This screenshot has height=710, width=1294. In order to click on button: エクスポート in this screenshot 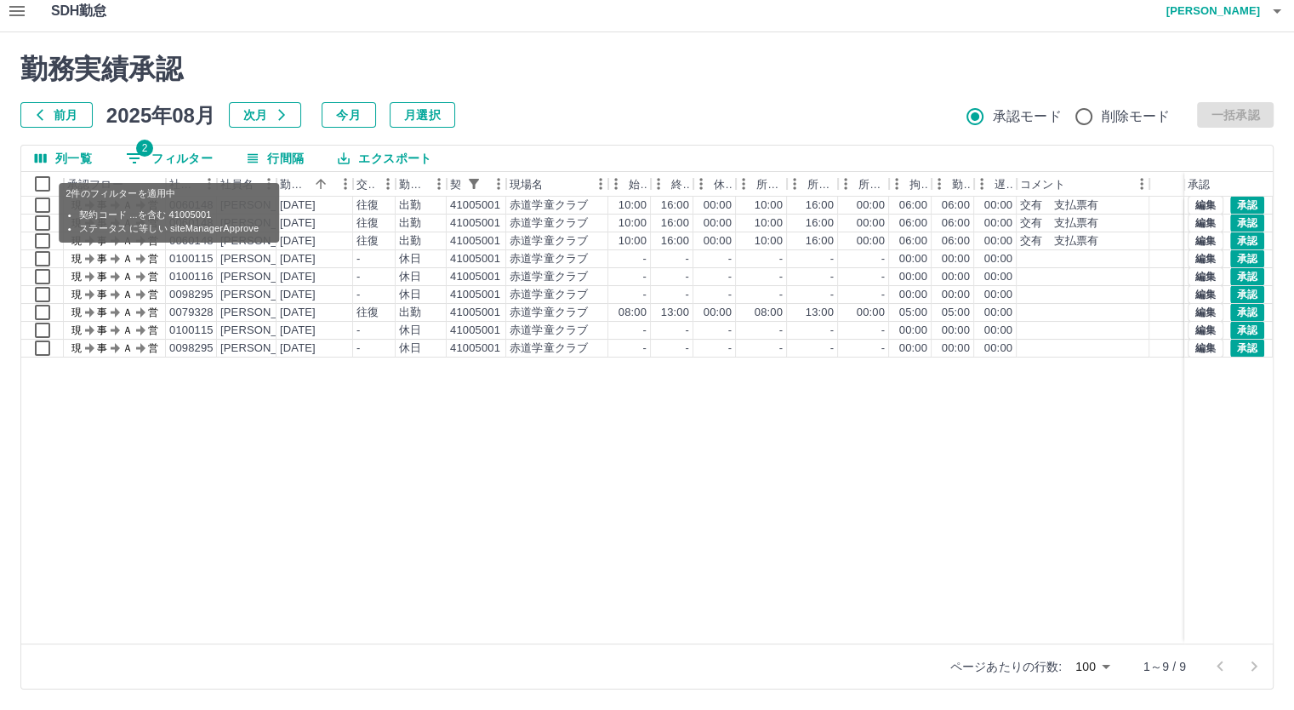, I will do `click(385, 158)`.